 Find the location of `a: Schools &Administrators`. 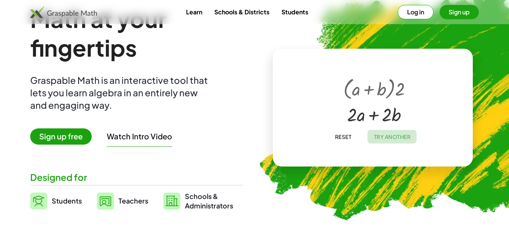

a: Schools &Administrators is located at coordinates (198, 201).